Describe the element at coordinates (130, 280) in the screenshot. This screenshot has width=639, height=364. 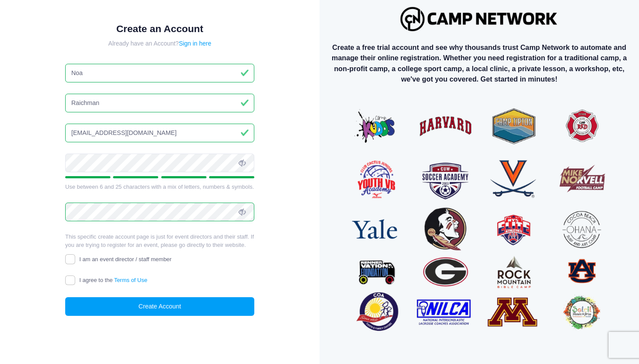
I see `a: Terms of Use` at that location.